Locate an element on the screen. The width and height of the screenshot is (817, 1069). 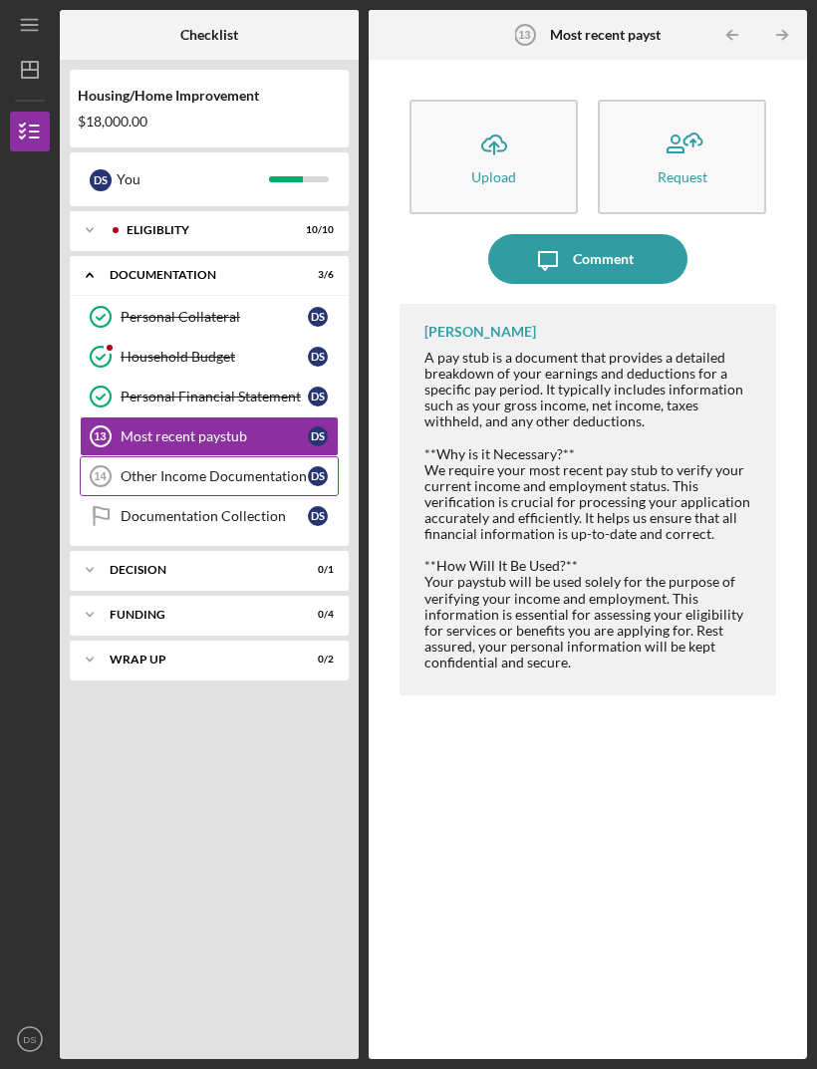
div: Wrap up is located at coordinates (196, 659).